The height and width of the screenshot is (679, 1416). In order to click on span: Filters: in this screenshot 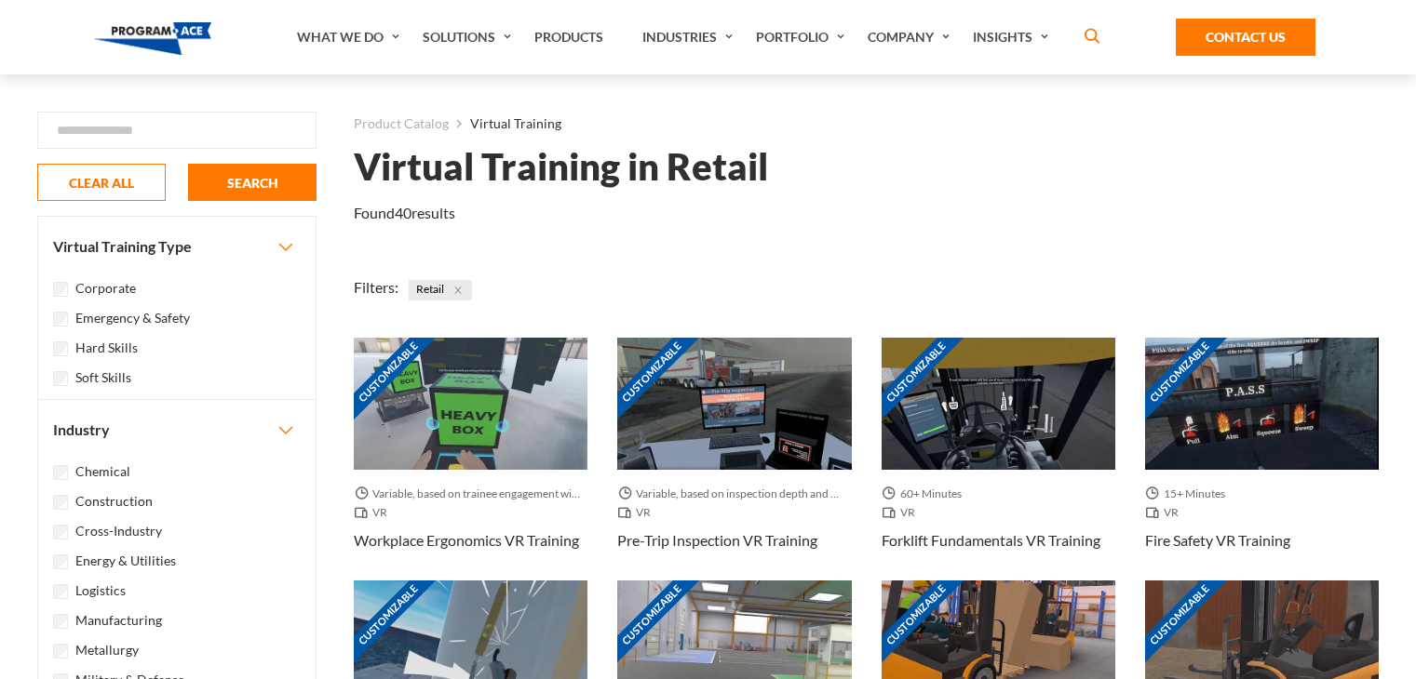, I will do `click(376, 287)`.